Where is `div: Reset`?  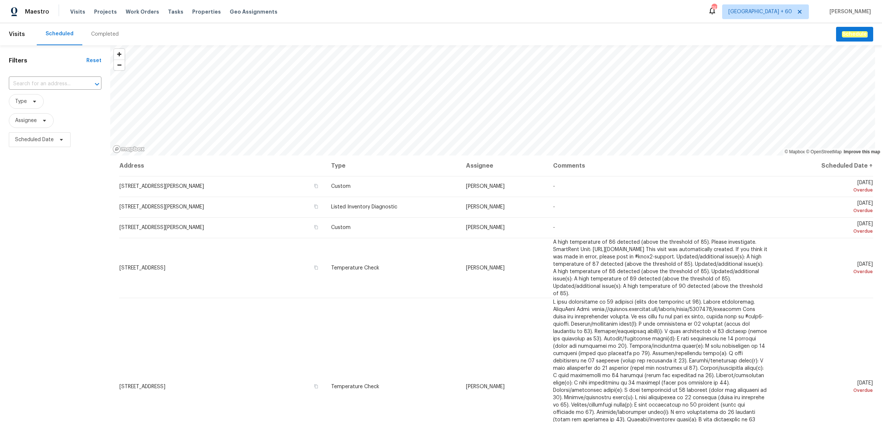 div: Reset is located at coordinates (94, 61).